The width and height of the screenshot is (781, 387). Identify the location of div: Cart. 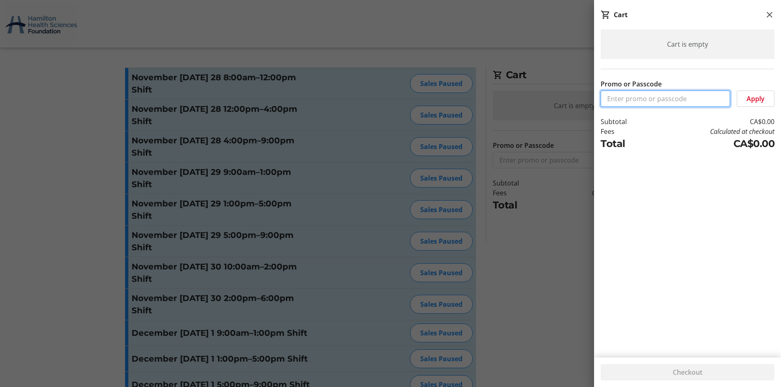
(621, 15).